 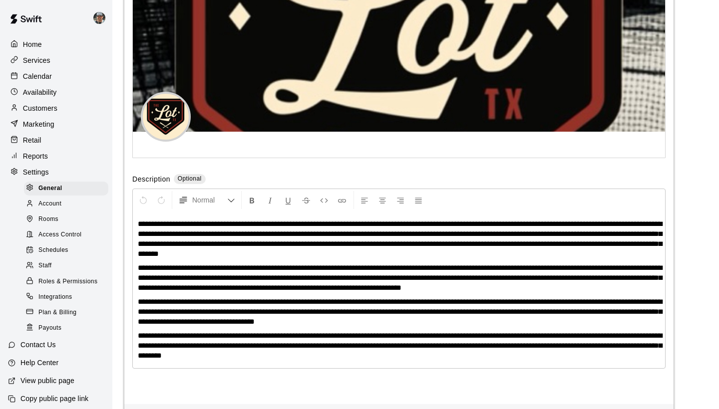 I want to click on div: Availability, so click(x=56, y=92).